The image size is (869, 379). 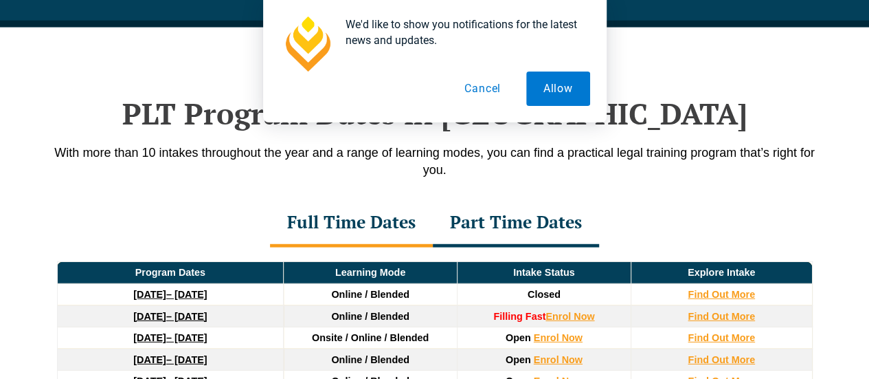 I want to click on span: Closed, so click(x=544, y=294).